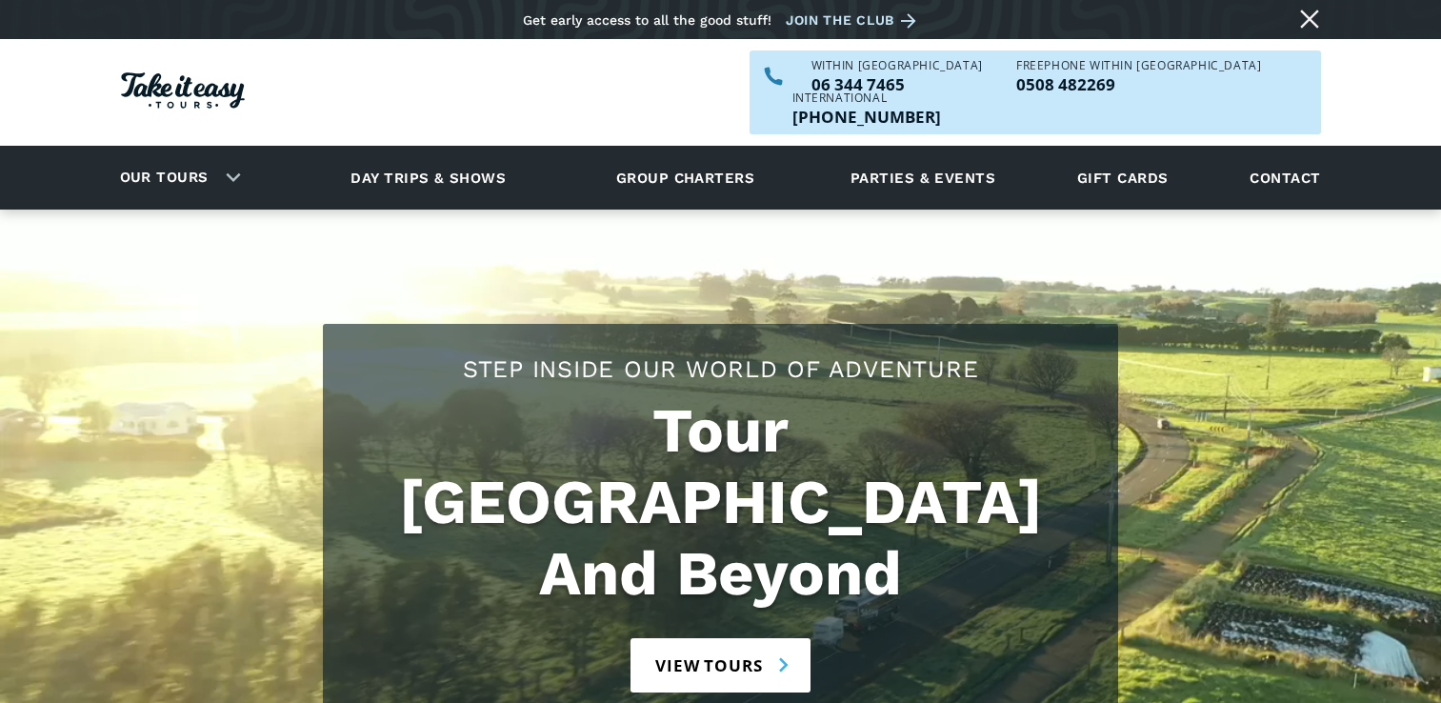  What do you see at coordinates (923, 177) in the screenshot?
I see `a: Parties & events` at bounding box center [923, 177].